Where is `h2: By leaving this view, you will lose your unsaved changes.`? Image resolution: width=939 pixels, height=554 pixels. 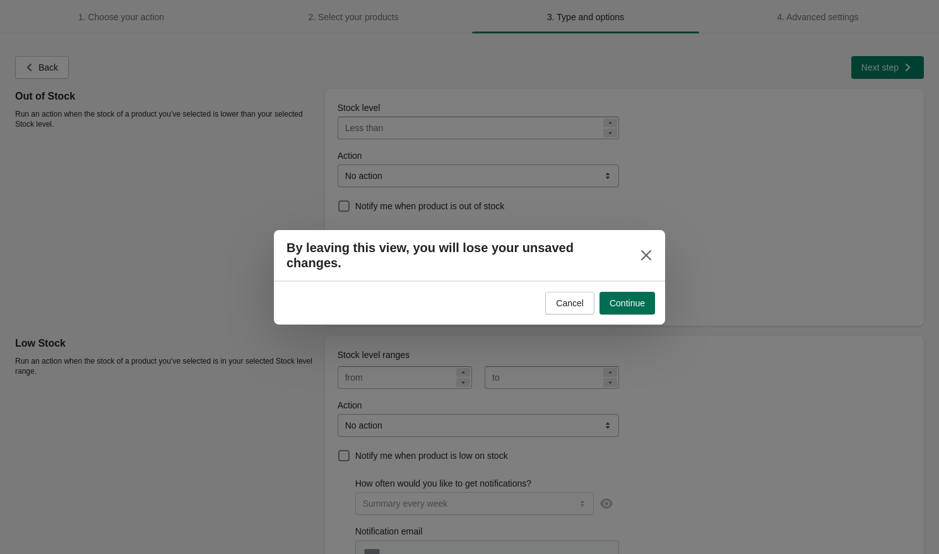
h2: By leaving this view, you will lose your unsaved changes. is located at coordinates (449, 255).